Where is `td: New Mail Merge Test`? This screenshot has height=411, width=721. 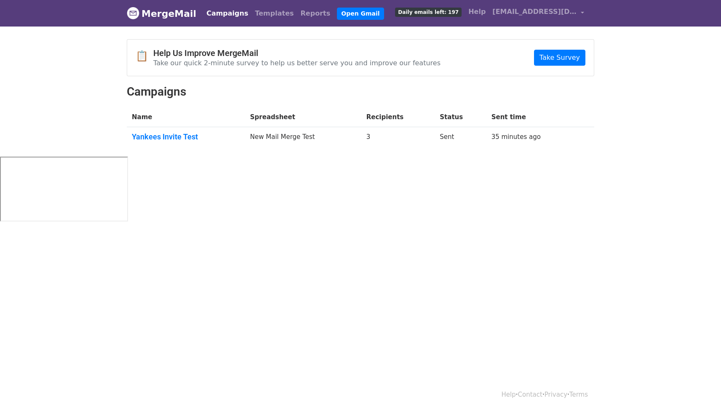 td: New Mail Merge Test is located at coordinates (303, 139).